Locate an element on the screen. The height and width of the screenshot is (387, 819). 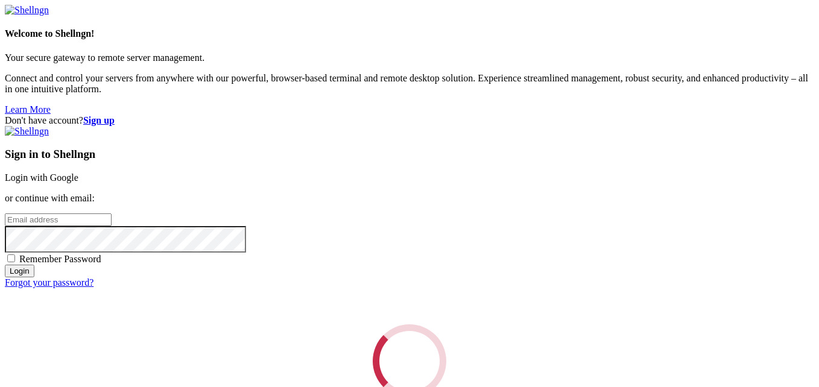
h4: Welcome to Shellngn! is located at coordinates (409, 34).